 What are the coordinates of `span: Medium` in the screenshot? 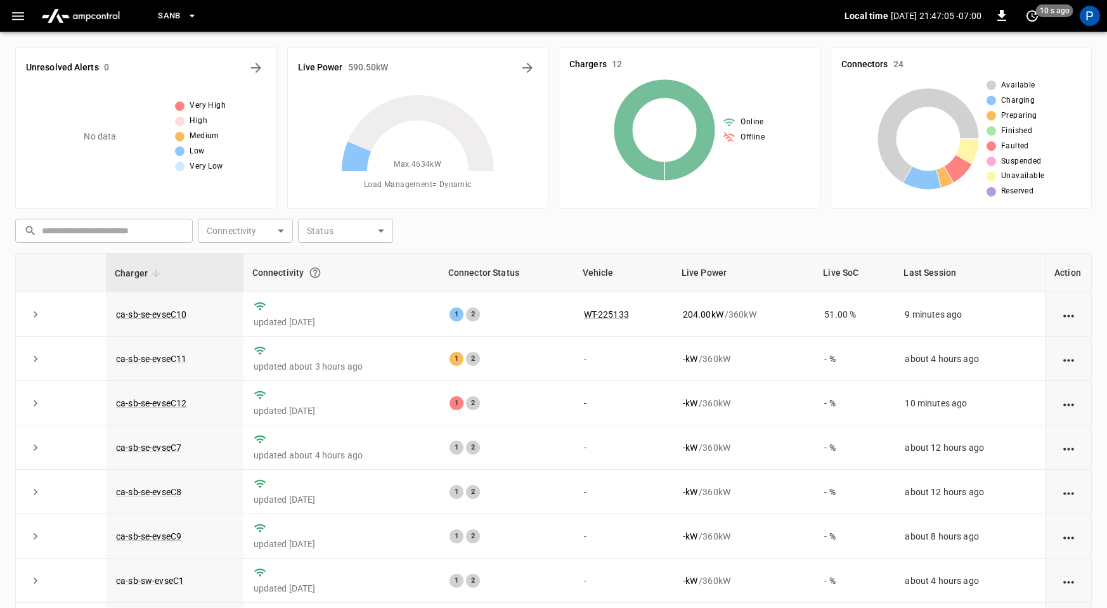 It's located at (204, 136).